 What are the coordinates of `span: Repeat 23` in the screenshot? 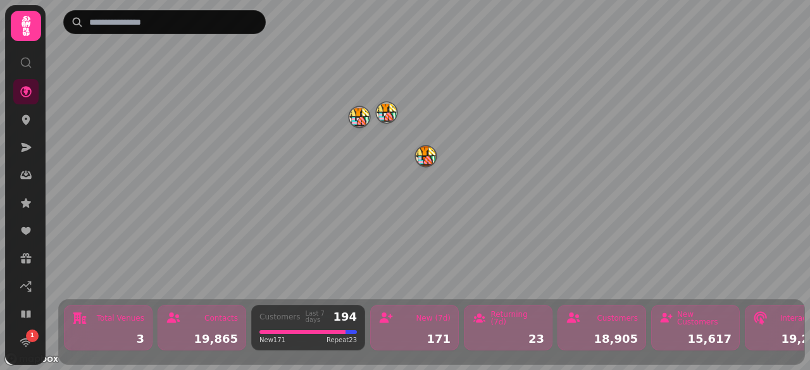 It's located at (342, 340).